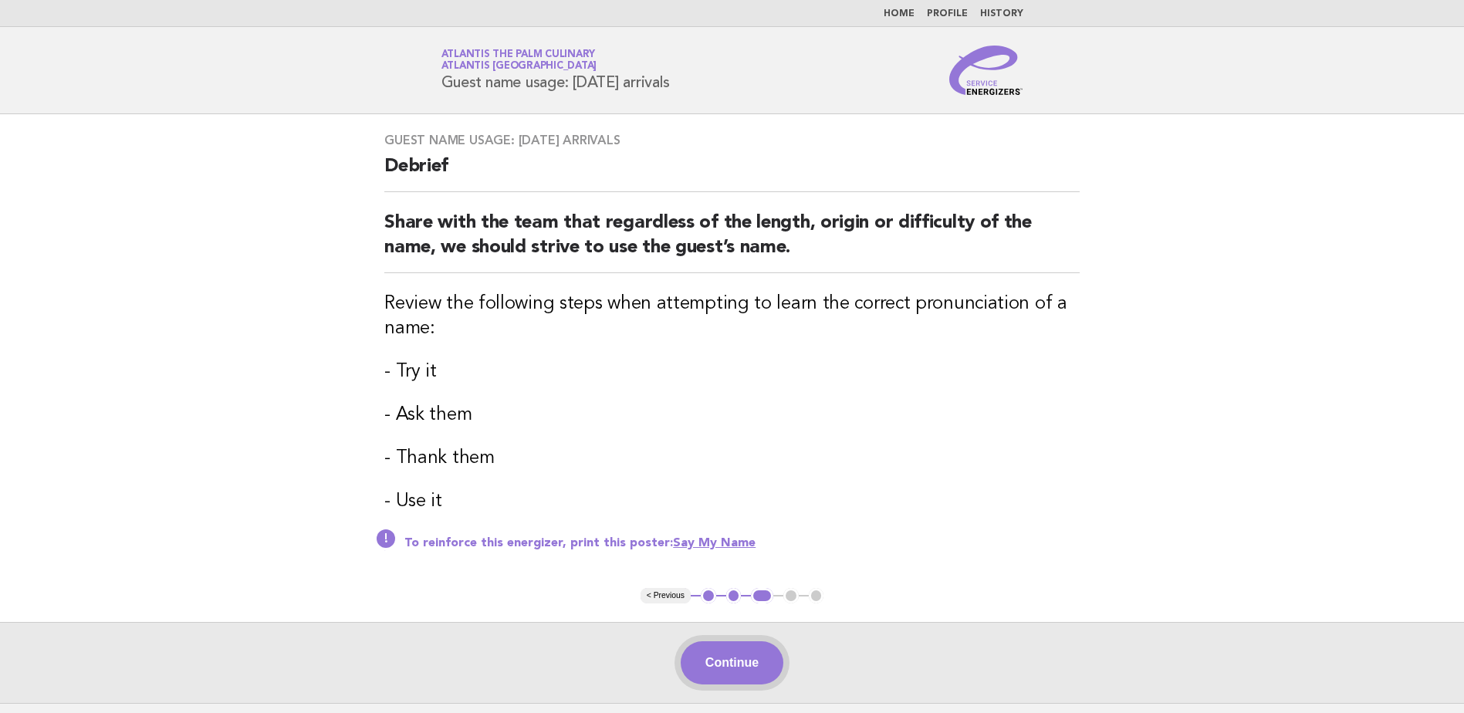 This screenshot has width=1464, height=713. I want to click on h3: - Try it, so click(732, 372).